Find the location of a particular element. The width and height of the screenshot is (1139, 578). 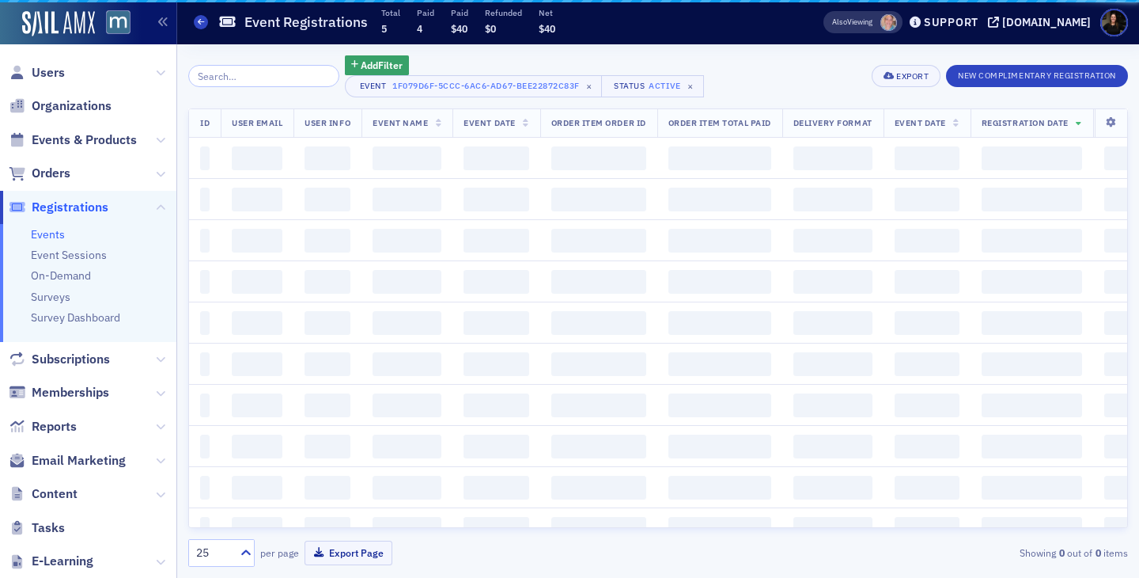

span: Tasks is located at coordinates (48, 528).